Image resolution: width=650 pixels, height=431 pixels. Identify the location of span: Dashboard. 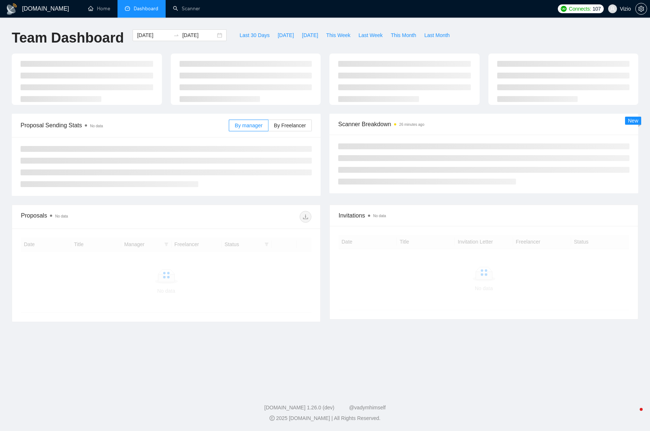
(146, 8).